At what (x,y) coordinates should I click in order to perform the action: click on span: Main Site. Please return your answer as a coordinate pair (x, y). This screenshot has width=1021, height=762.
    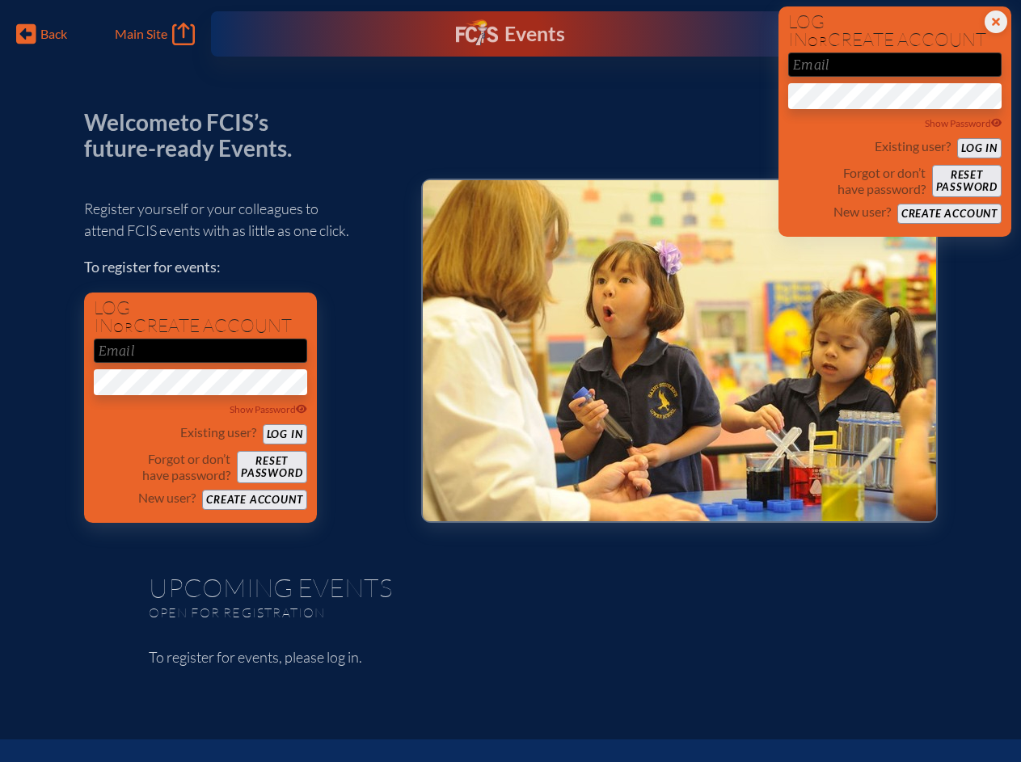
    Looking at the image, I should click on (141, 34).